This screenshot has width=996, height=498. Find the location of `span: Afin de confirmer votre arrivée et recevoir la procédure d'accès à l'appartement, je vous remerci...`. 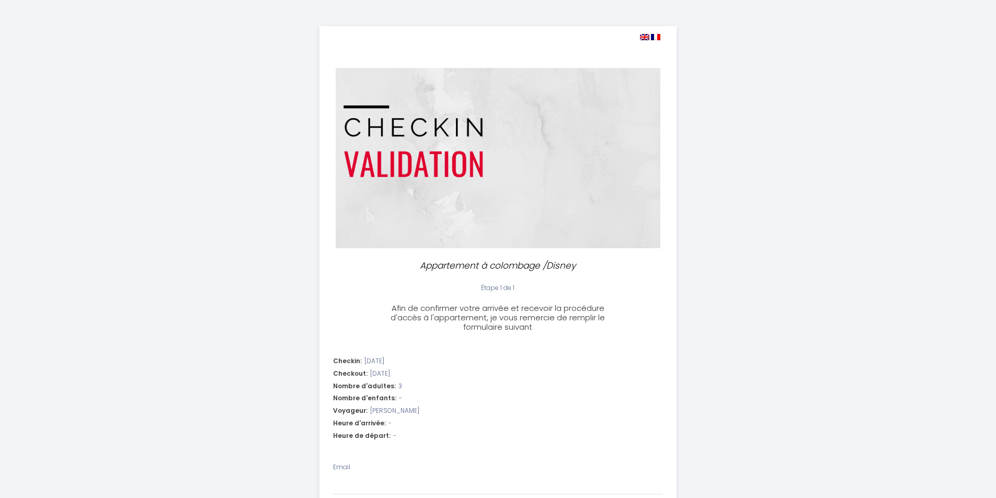

span: Afin de confirmer votre arrivée et recevoir la procédure d'accès à l'appartement, je vous remerci... is located at coordinates (498, 317).